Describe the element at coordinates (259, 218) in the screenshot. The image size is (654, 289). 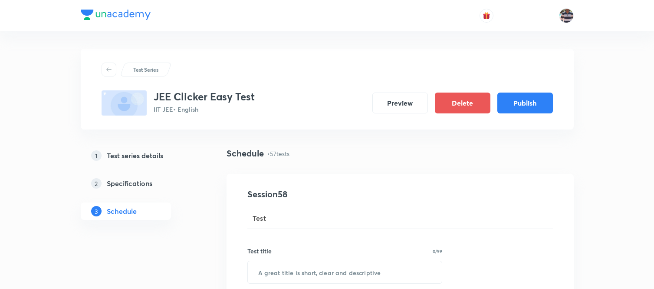
I see `span: Test` at that location.